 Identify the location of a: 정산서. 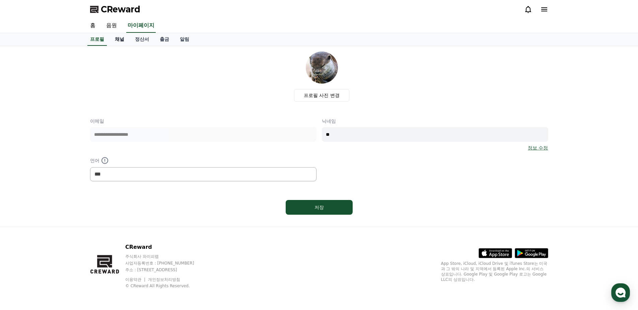
(142, 40).